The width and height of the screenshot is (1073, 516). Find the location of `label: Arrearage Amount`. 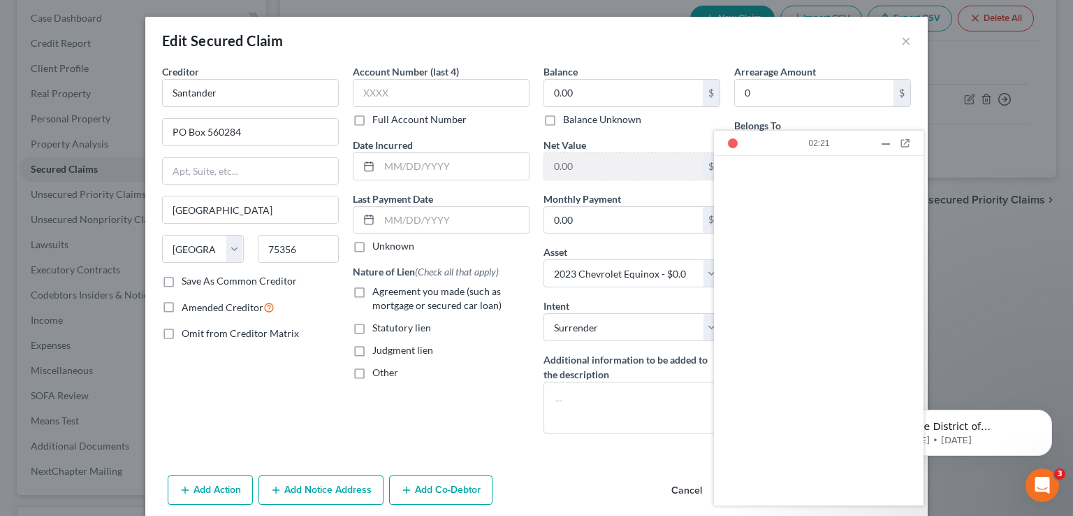

label: Arrearage Amount is located at coordinates (775, 71).